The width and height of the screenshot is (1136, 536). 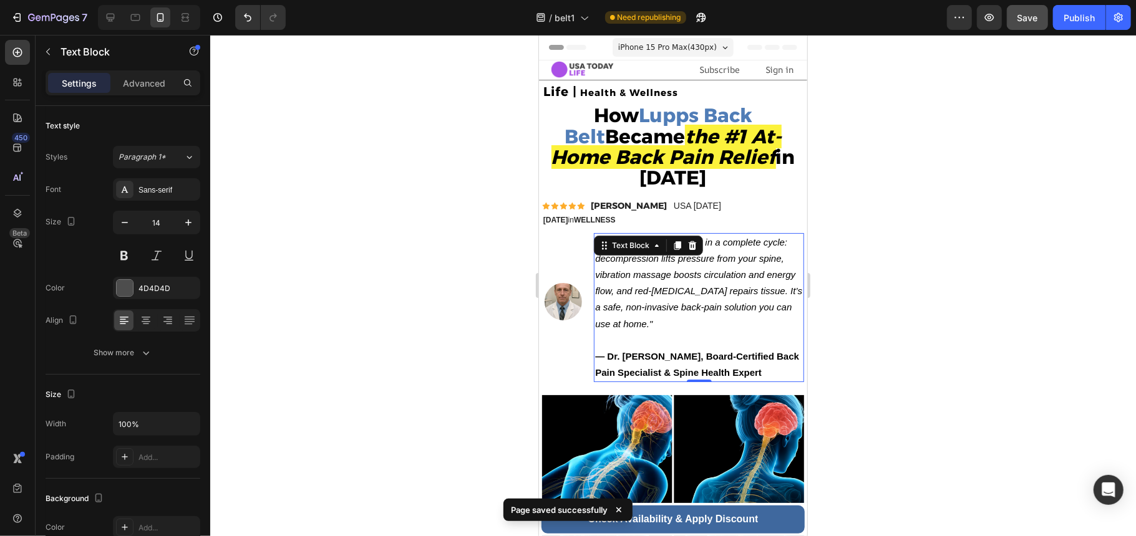 I want to click on div: 450, so click(x=21, y=138).